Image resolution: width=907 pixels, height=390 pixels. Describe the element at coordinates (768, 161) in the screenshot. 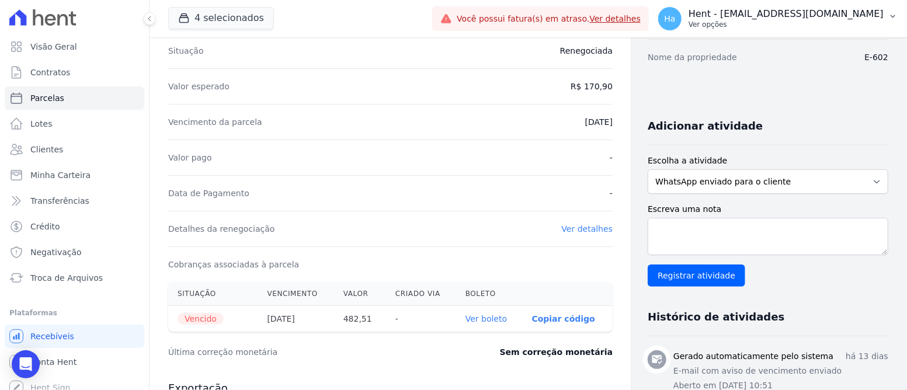

I see `label: Escolha a atividade` at that location.